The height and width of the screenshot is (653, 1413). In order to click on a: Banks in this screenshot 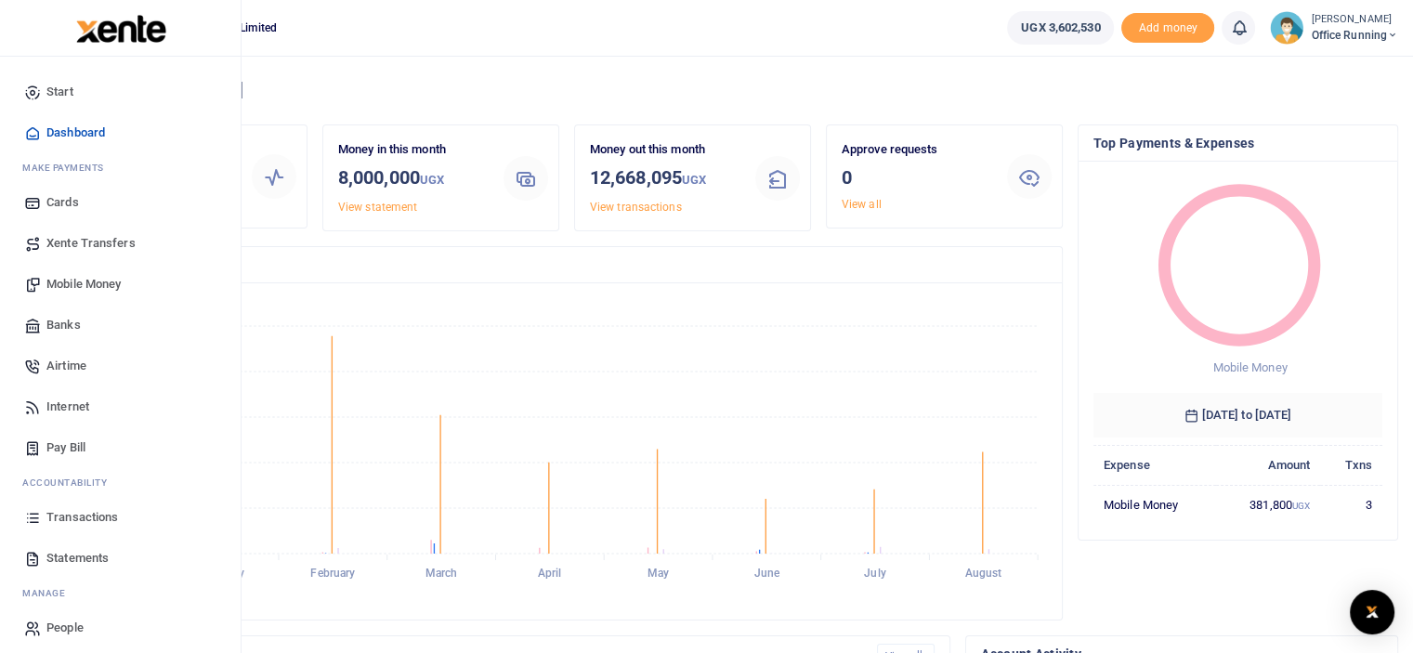, I will do `click(120, 325)`.